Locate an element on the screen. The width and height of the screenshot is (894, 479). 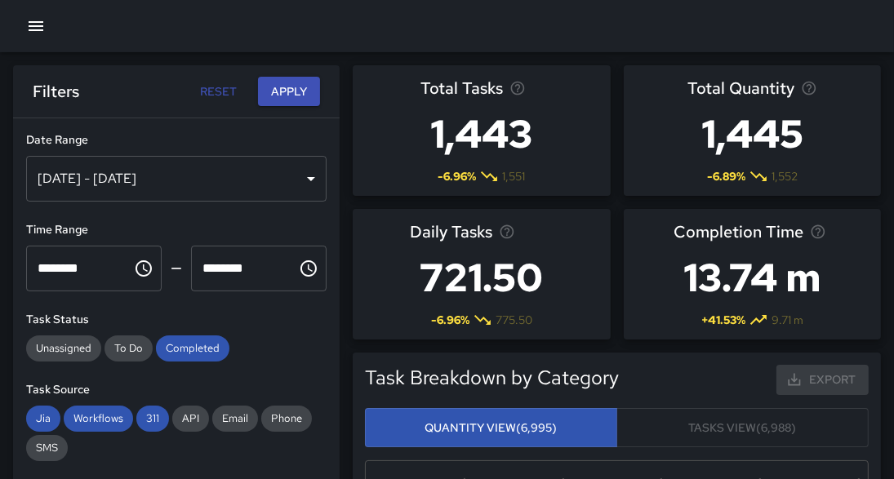
h3: 1,443 is located at coordinates (481, 134).